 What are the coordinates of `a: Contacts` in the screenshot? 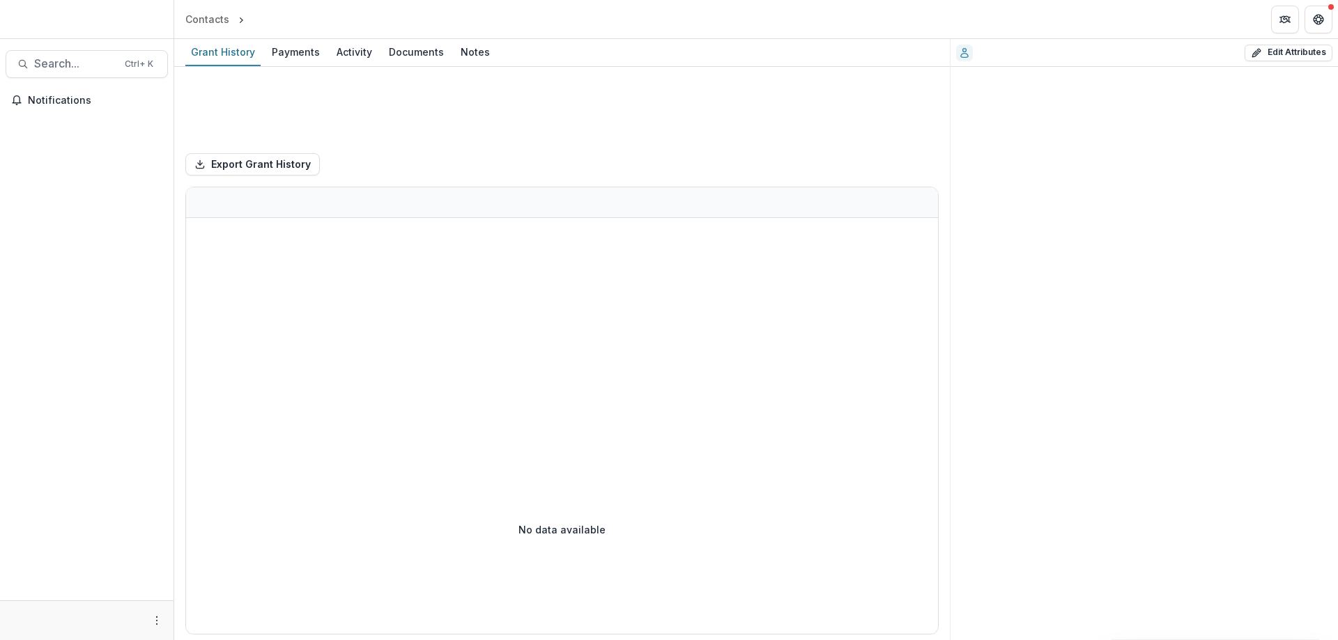 It's located at (207, 19).